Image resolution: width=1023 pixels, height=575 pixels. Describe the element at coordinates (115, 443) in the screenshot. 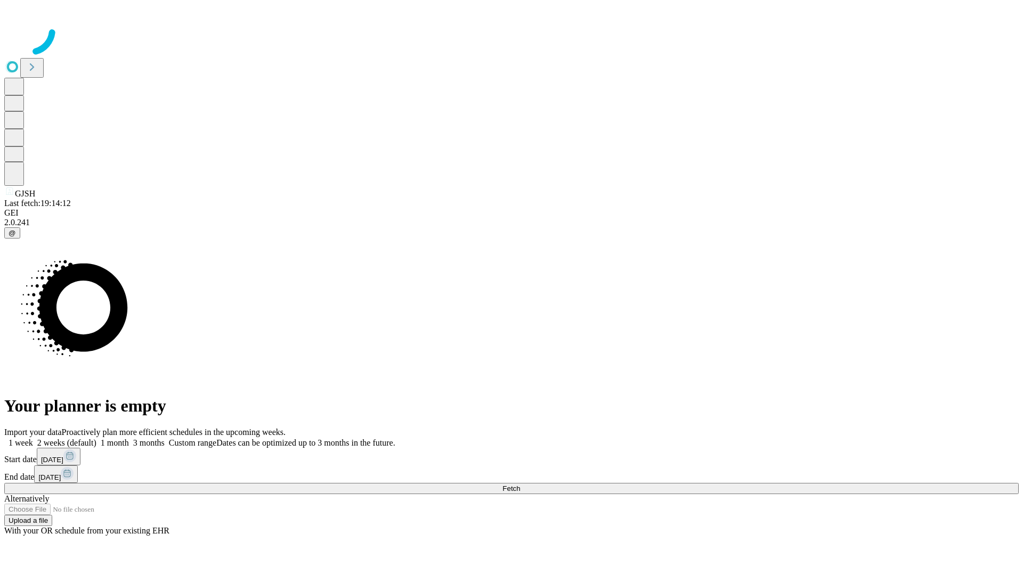

I see `span: 1 month` at that location.